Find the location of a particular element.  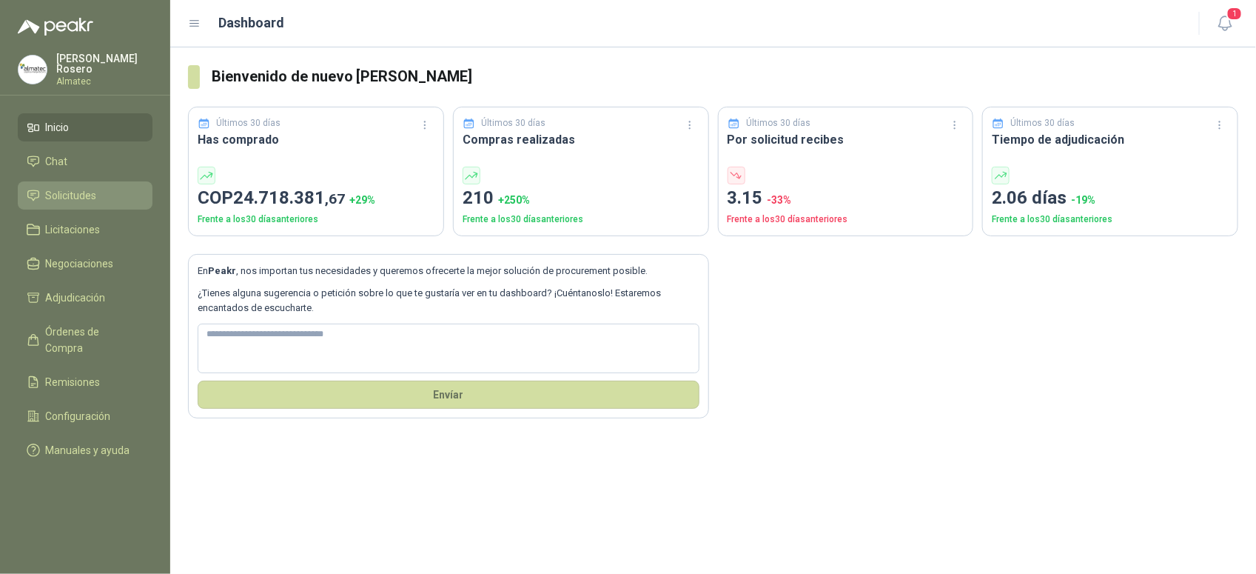

span: Negociaciones is located at coordinates (80, 263).